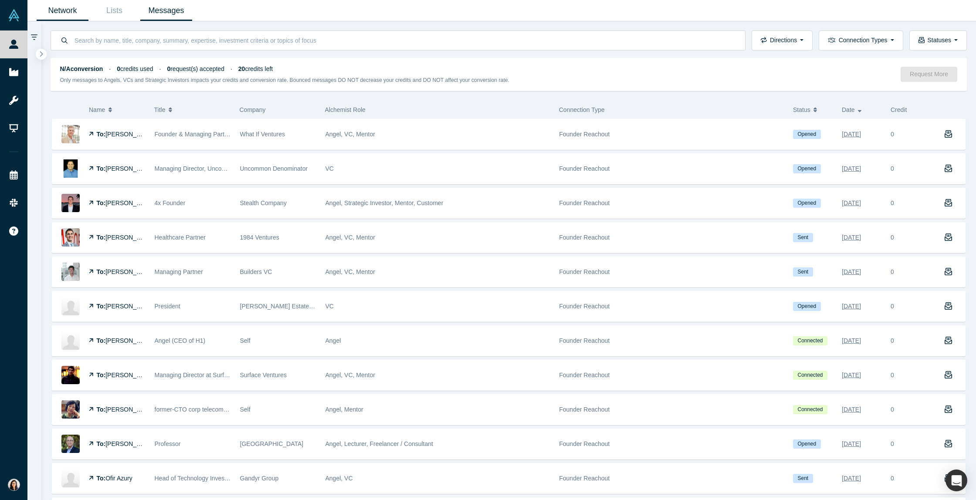 The width and height of the screenshot is (976, 500). I want to click on button: Title, so click(192, 110).